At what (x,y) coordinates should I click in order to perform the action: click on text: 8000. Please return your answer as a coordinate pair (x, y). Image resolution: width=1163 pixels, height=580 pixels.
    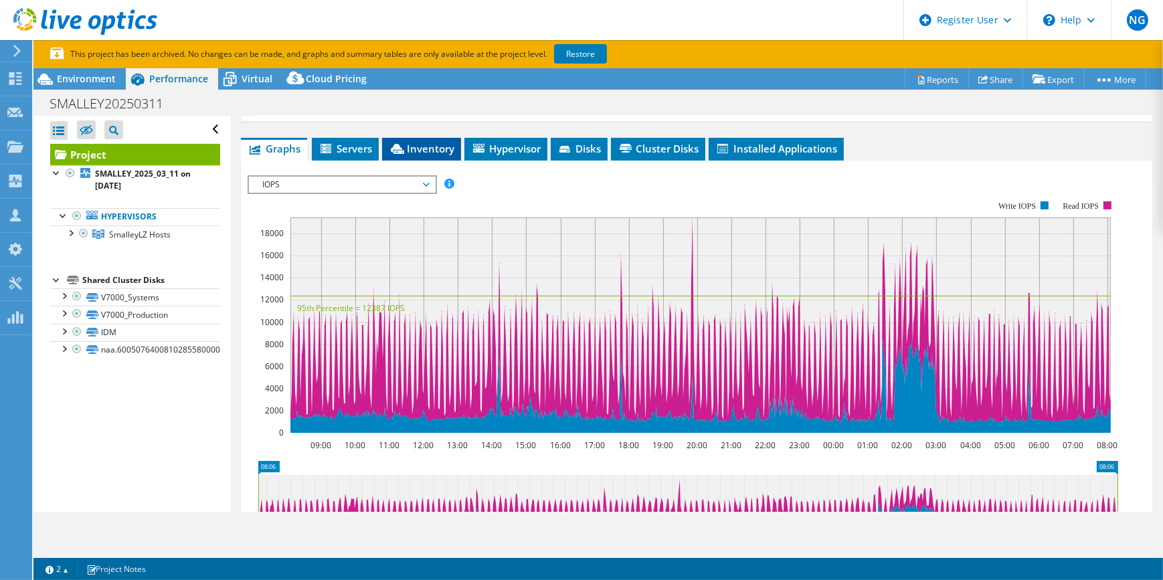
    Looking at the image, I should click on (274, 344).